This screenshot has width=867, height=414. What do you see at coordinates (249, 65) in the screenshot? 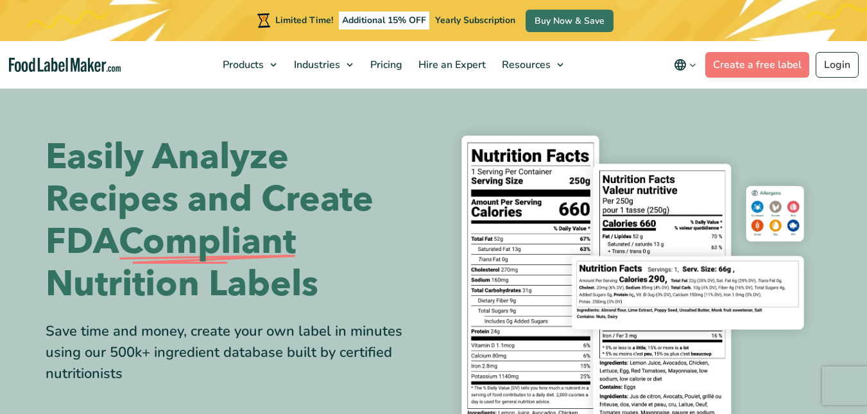
I see `a: Products` at bounding box center [249, 65].